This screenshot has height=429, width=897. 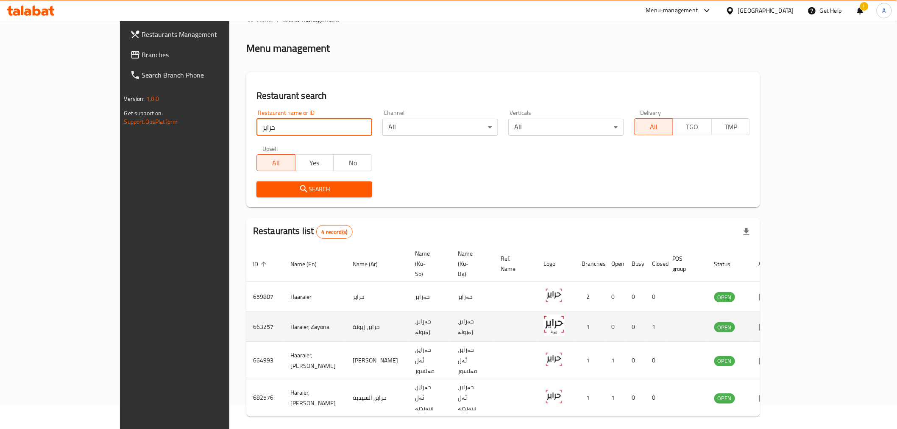 What do you see at coordinates (635, 264) in the screenshot?
I see `th: Busy` at bounding box center [635, 264].